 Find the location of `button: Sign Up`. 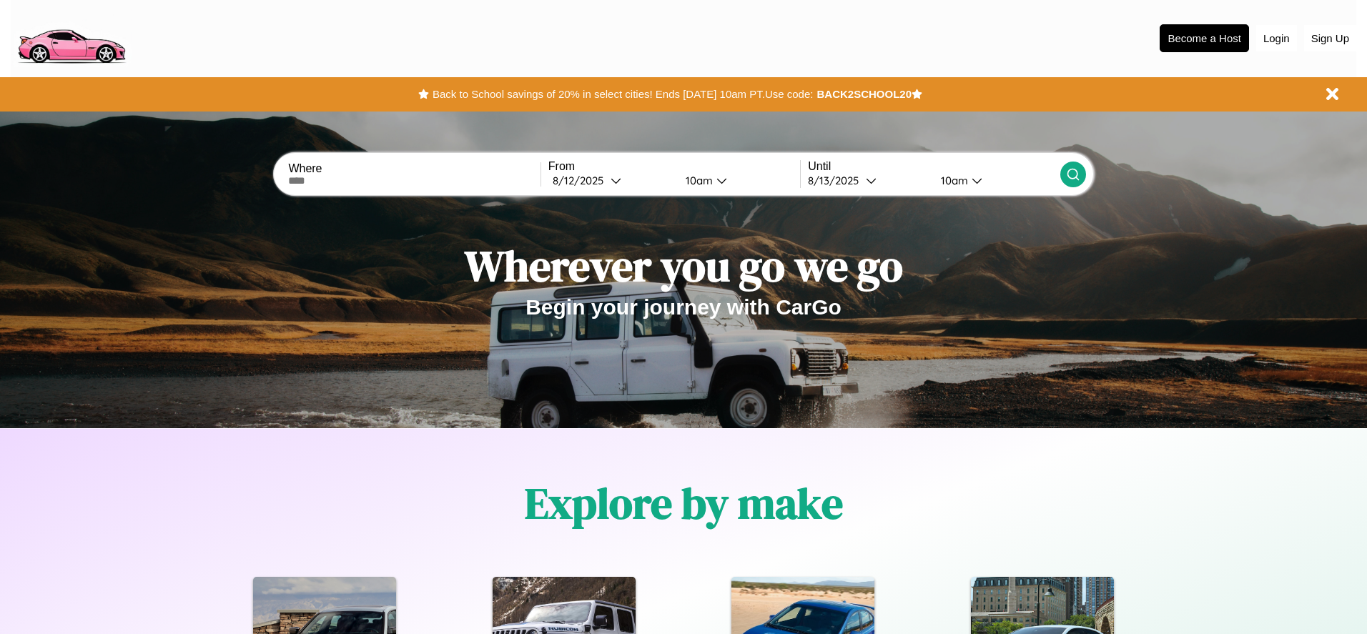

button: Sign Up is located at coordinates (1330, 38).